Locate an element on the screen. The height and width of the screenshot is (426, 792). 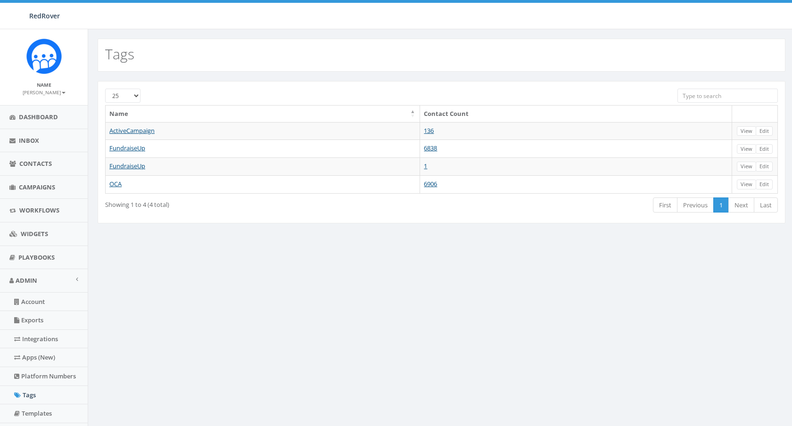
span: Campaigns is located at coordinates (37, 187).